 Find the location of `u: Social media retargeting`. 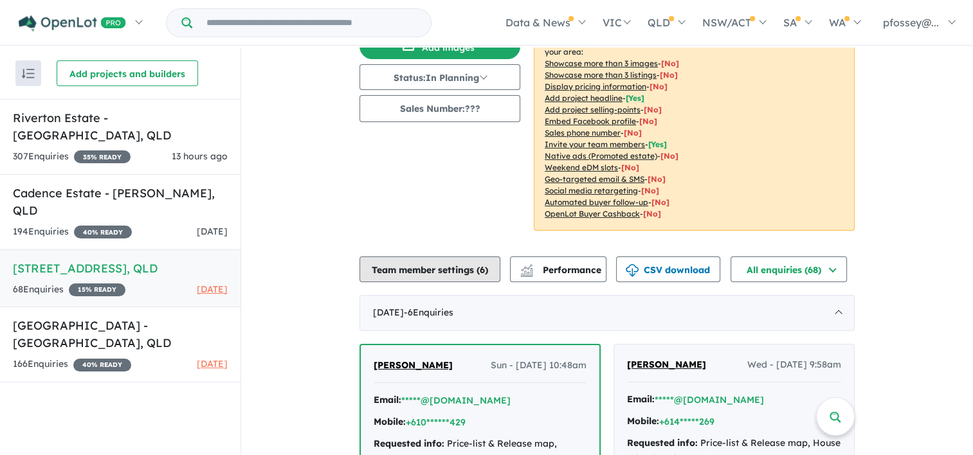

u: Social media retargeting is located at coordinates (591, 190).